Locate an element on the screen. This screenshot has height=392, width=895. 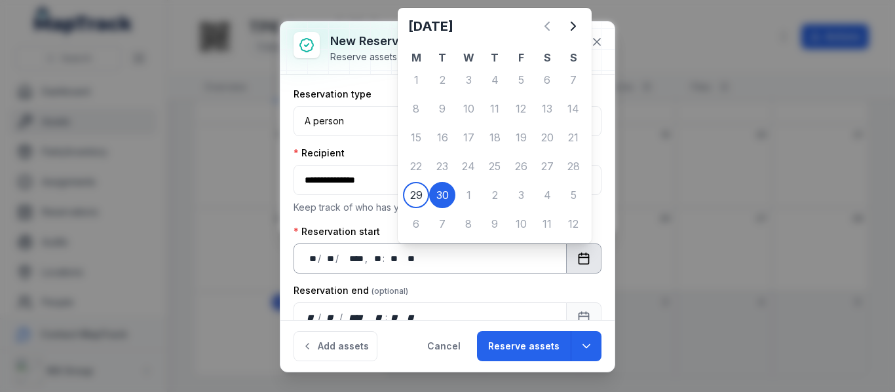
div: Today, Monday 29 September 2025, First available date is located at coordinates (416, 195).